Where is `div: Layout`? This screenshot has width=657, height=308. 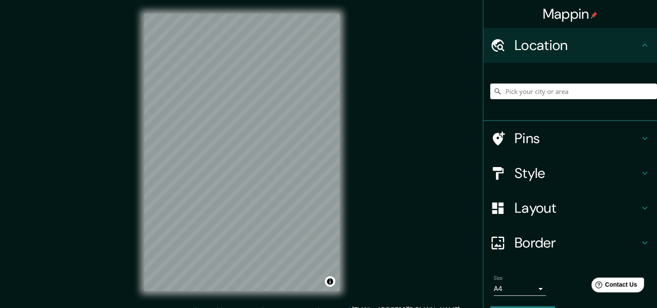
div: Layout is located at coordinates (570, 208).